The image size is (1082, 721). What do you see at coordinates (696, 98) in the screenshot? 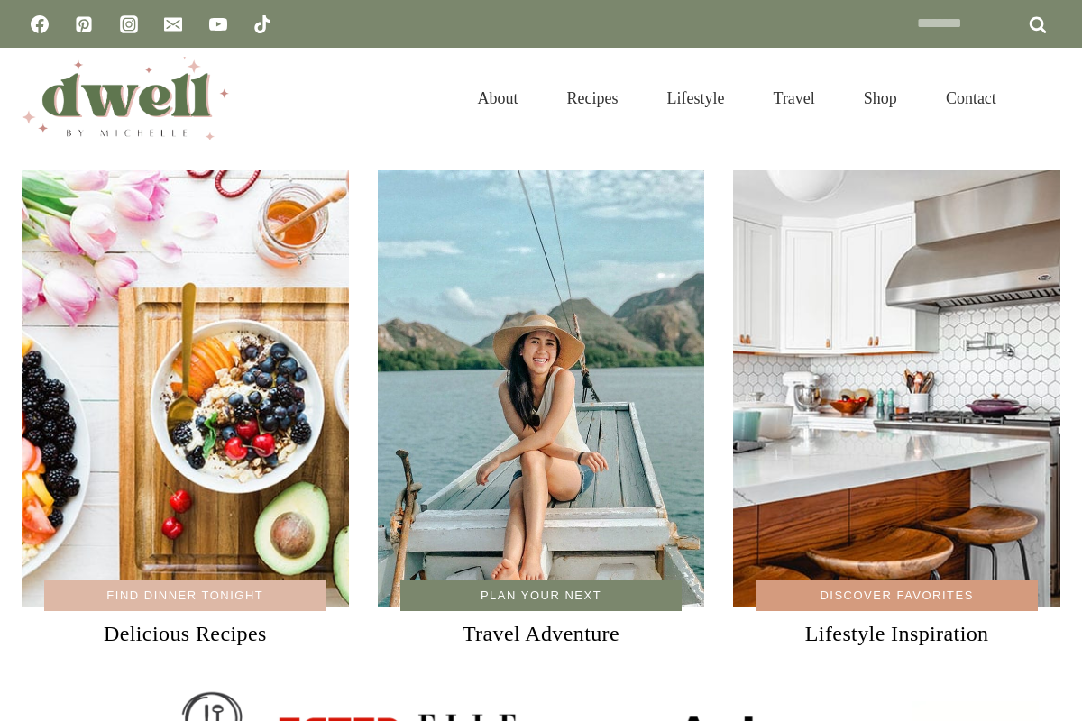
I see `a: Lifestyle` at bounding box center [696, 98].